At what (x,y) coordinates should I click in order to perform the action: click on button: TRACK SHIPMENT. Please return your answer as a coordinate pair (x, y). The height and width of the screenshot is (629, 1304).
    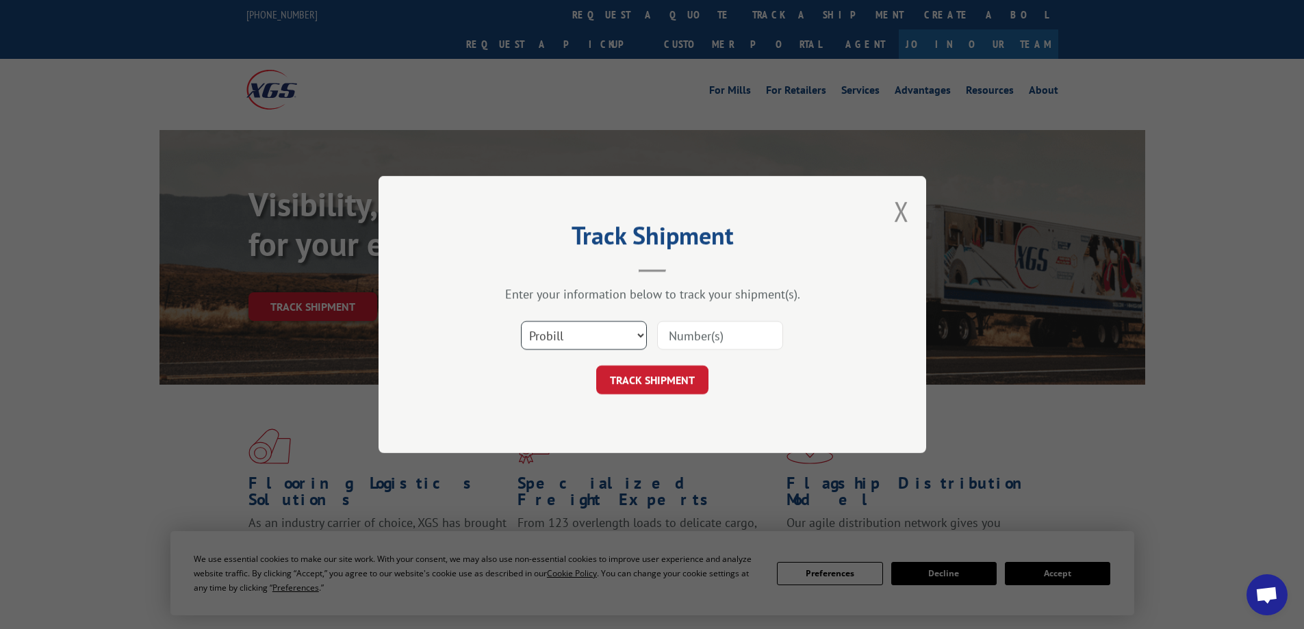
    Looking at the image, I should click on (652, 380).